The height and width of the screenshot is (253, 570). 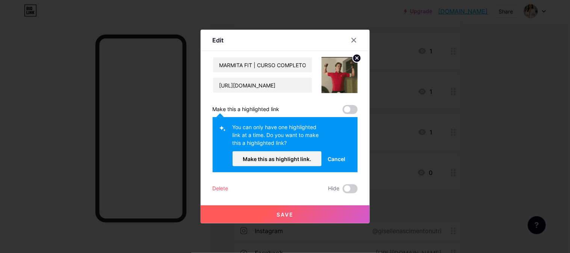 I want to click on input: URL, so click(x=263, y=85).